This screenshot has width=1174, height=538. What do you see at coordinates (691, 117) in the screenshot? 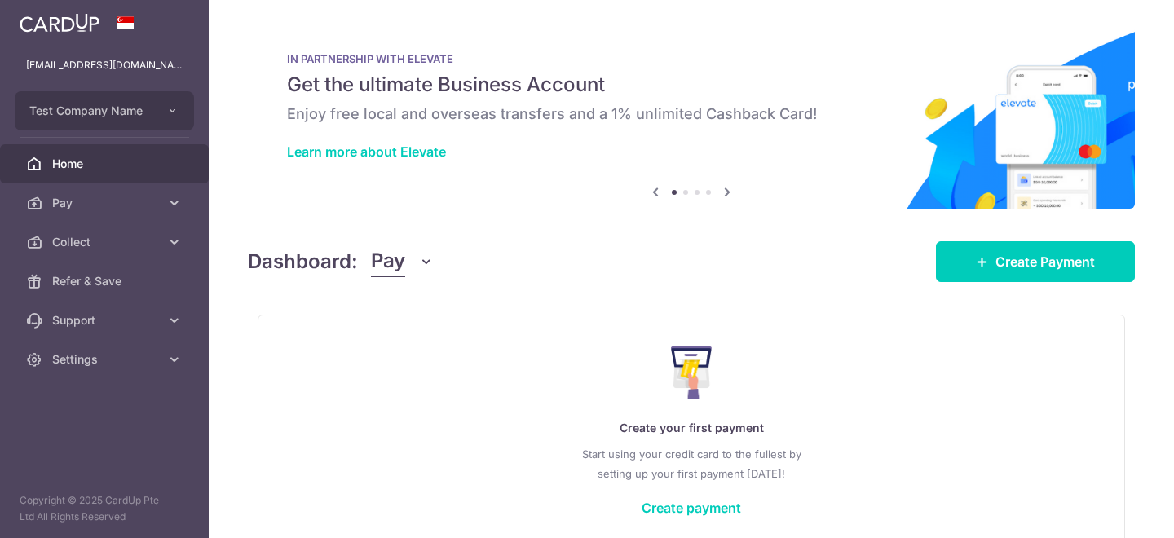
I see `img: Renovation banner` at bounding box center [691, 117].